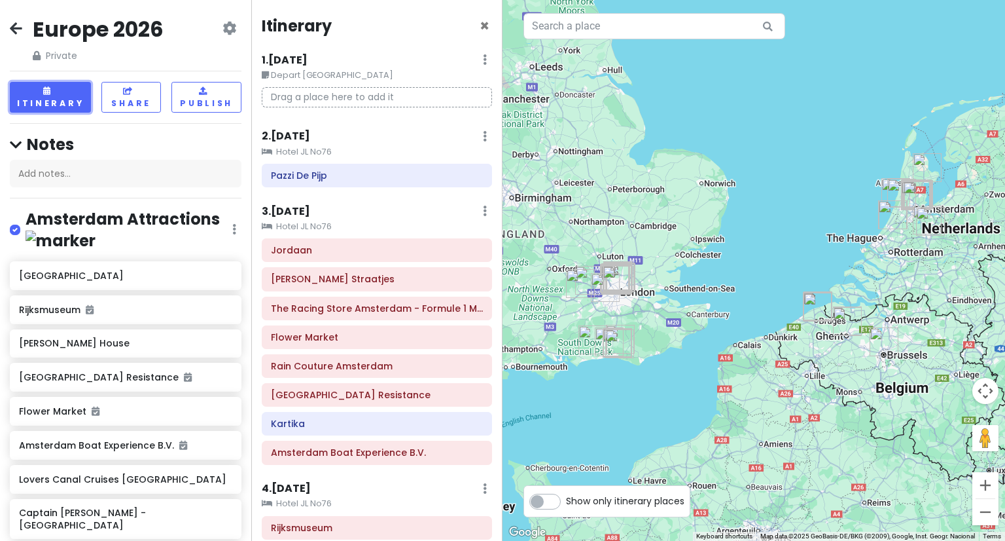 The width and height of the screenshot is (1005, 541). What do you see at coordinates (917, 194) in the screenshot?
I see `div: Pat's Poffertjes Oude Leliestraat` at bounding box center [917, 194].